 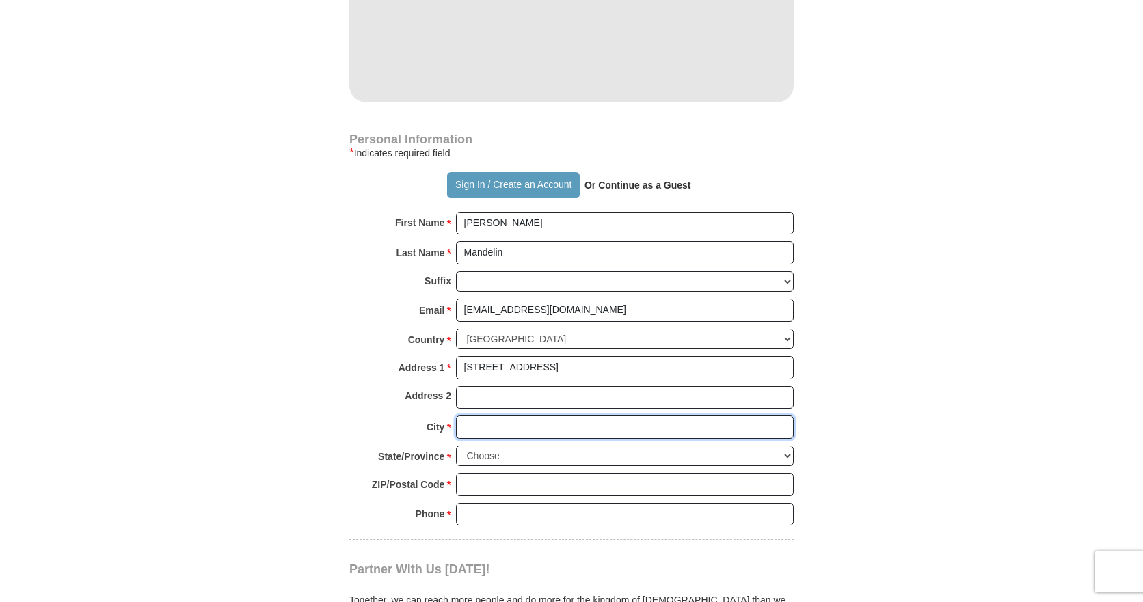 What do you see at coordinates (513, 185) in the screenshot?
I see `button: Sign In / Create an Account` at bounding box center [513, 185].